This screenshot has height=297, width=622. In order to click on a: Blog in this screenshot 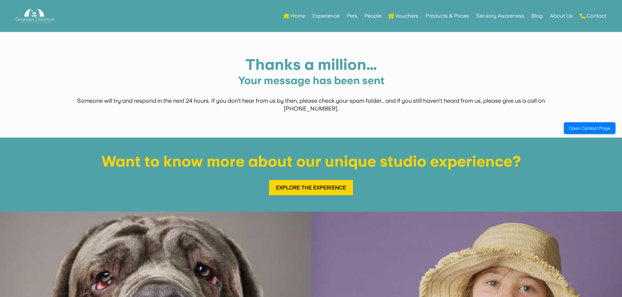, I will do `click(537, 16)`.